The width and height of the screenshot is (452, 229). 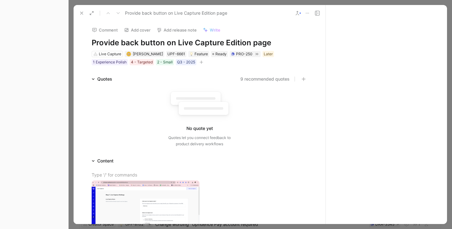 What do you see at coordinates (199, 54) in the screenshot?
I see `div: Feature` at bounding box center [199, 54].